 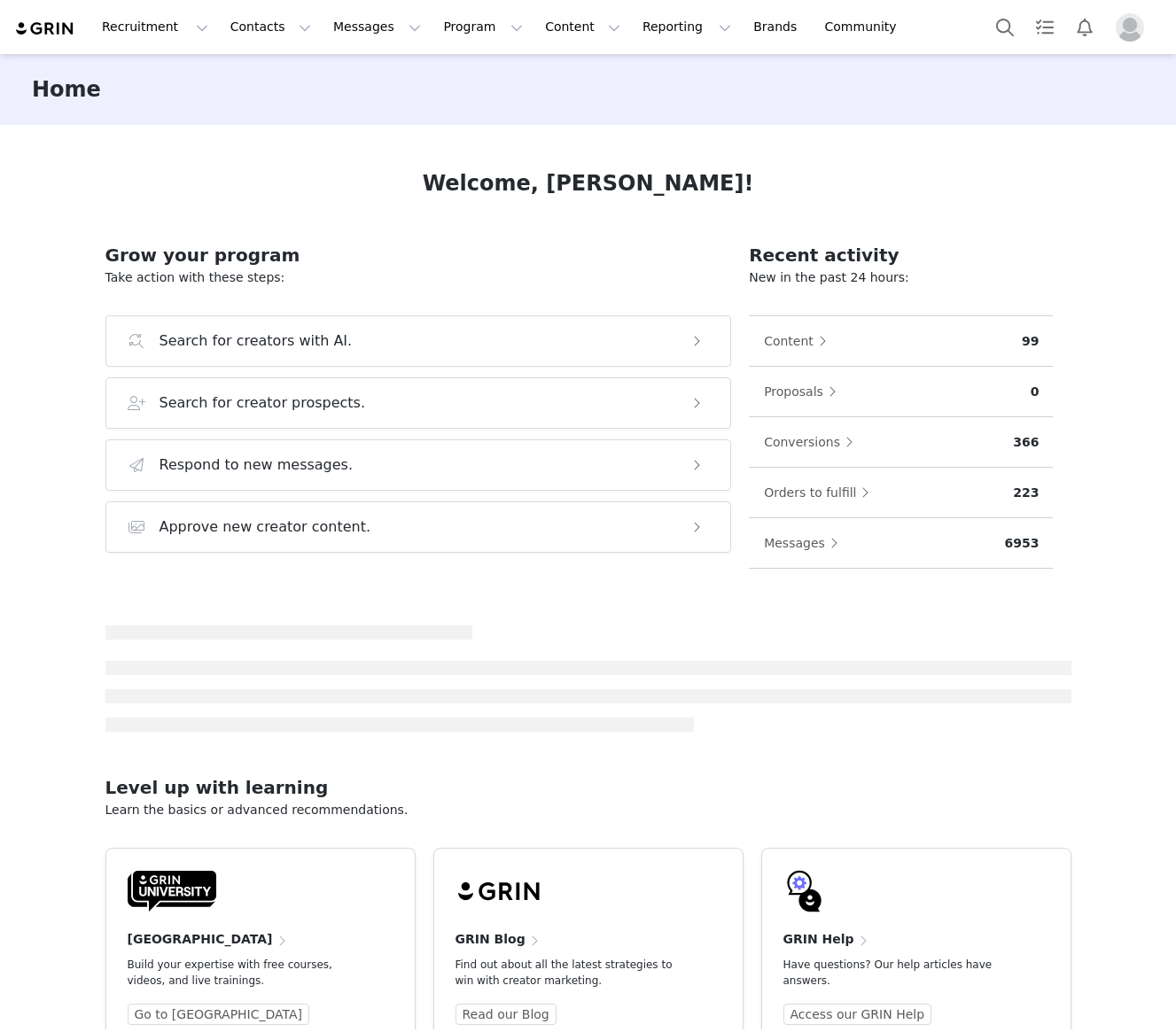 I want to click on p: Have questions? Our help articles have answers., so click(x=902, y=974).